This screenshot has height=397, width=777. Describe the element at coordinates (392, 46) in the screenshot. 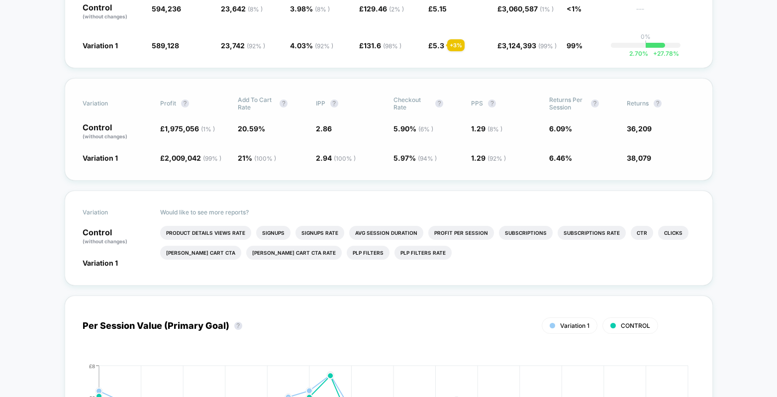

I see `span: ( 98 % )` at that location.